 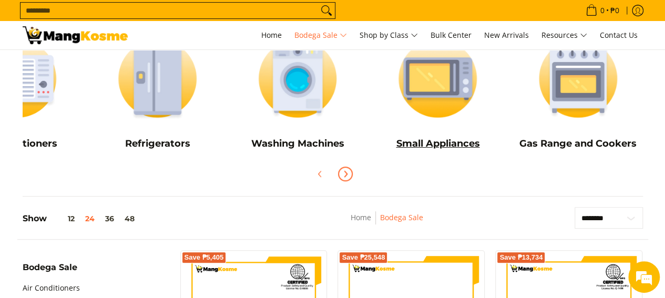 I want to click on span: Shop by Class, so click(x=388, y=35).